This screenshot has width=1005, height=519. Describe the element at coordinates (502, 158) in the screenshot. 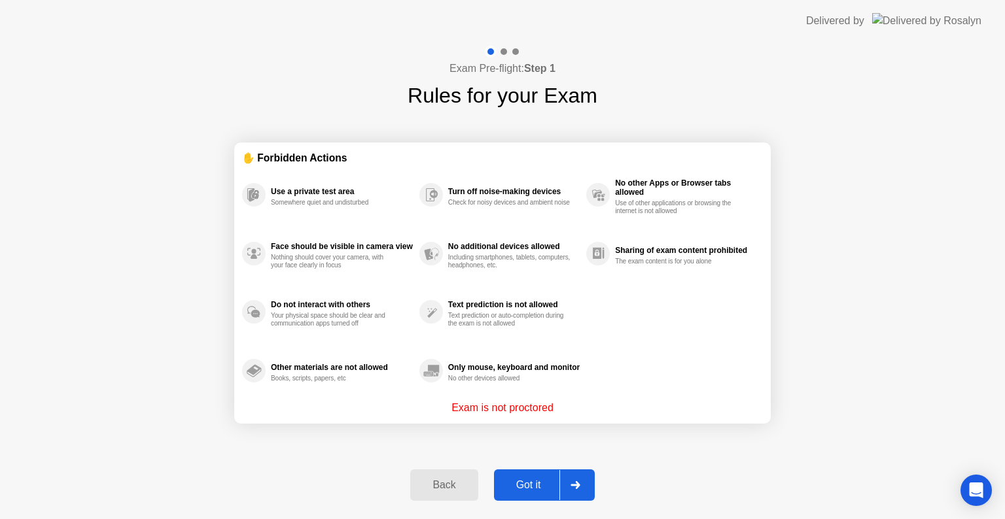

I see `div: ✋ Forbidden Actions` at that location.